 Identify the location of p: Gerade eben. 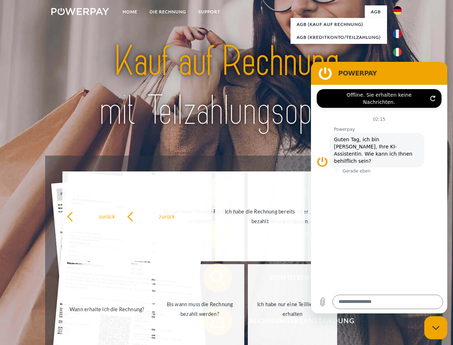
(46, 109).